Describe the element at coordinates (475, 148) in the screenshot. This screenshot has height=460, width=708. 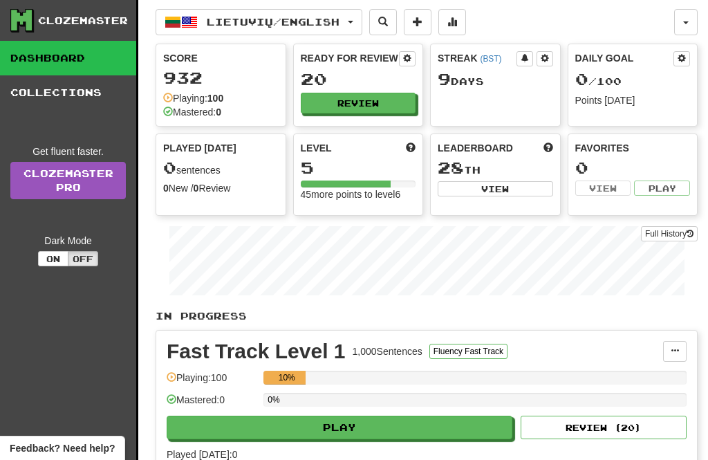
I see `span: Leaderboard` at that location.